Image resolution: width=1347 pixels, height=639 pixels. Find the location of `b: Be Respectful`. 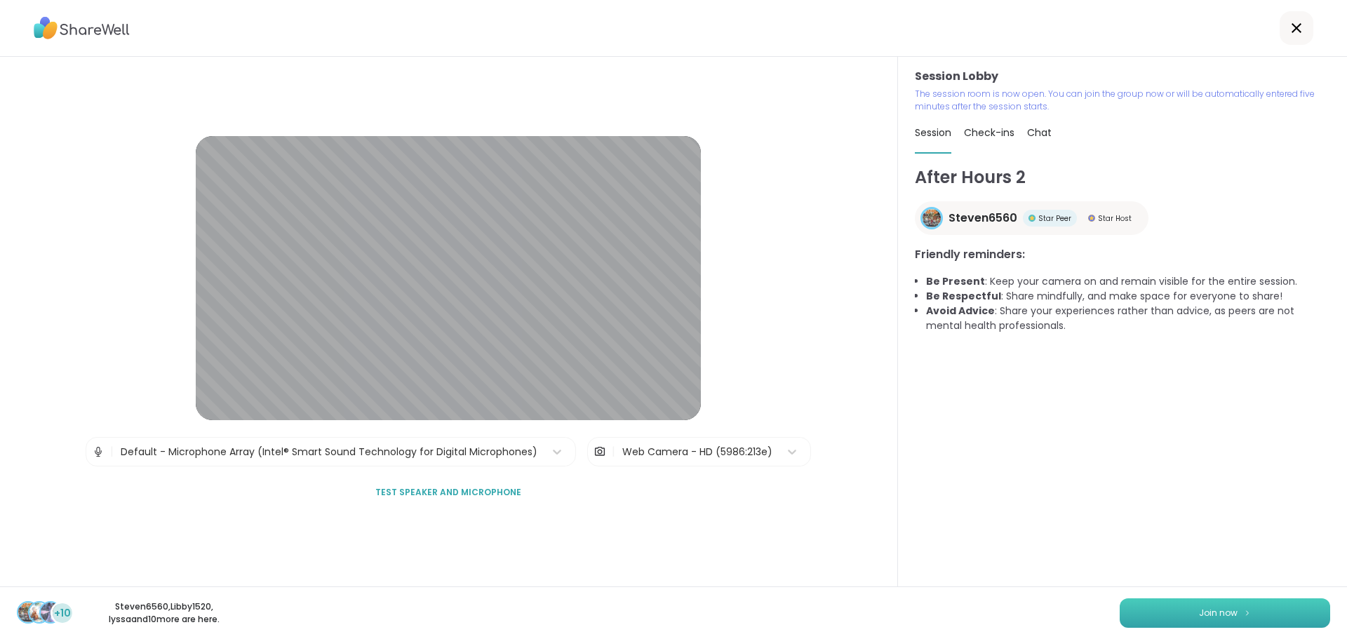

b: Be Respectful is located at coordinates (963, 296).